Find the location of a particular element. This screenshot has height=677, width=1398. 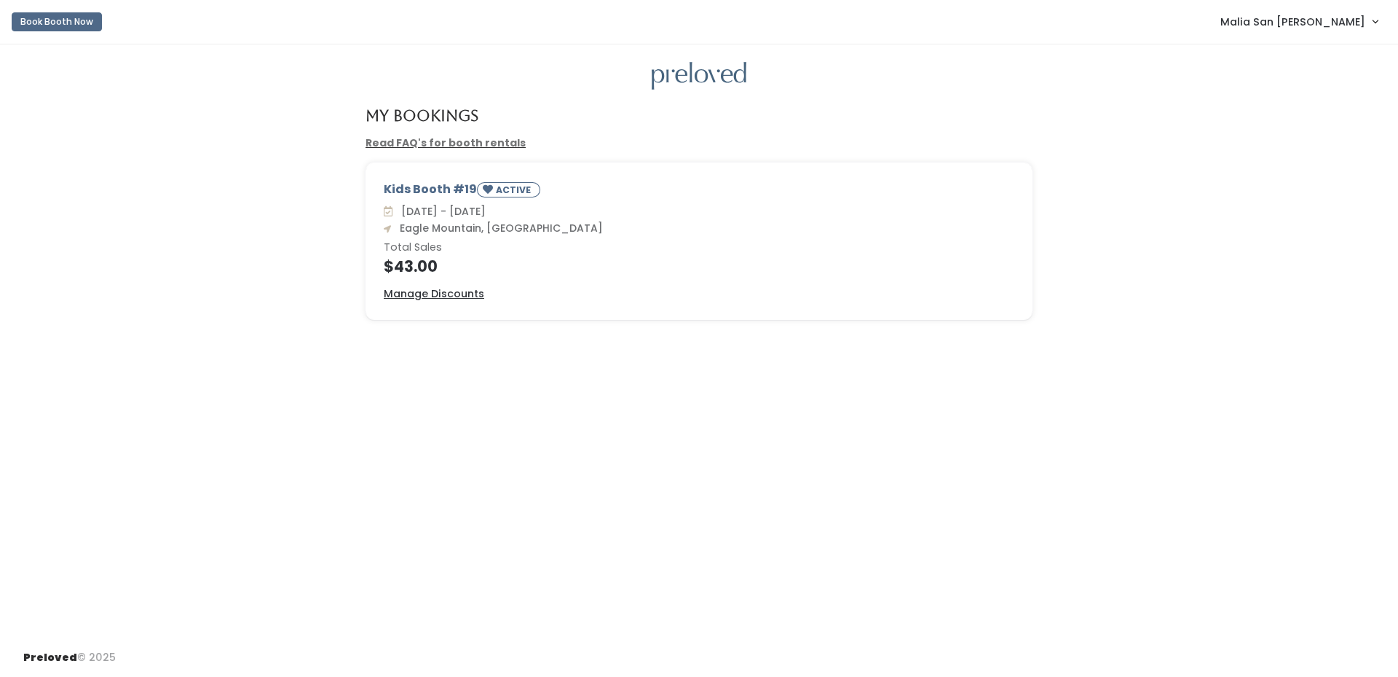

h4: $43.00 is located at coordinates (699, 266).